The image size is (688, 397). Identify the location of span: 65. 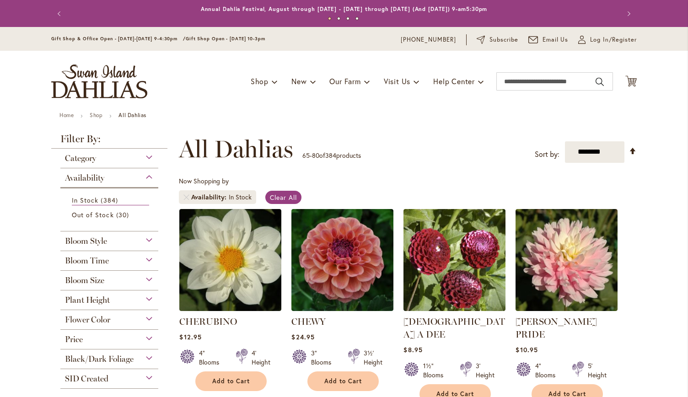
(306, 155).